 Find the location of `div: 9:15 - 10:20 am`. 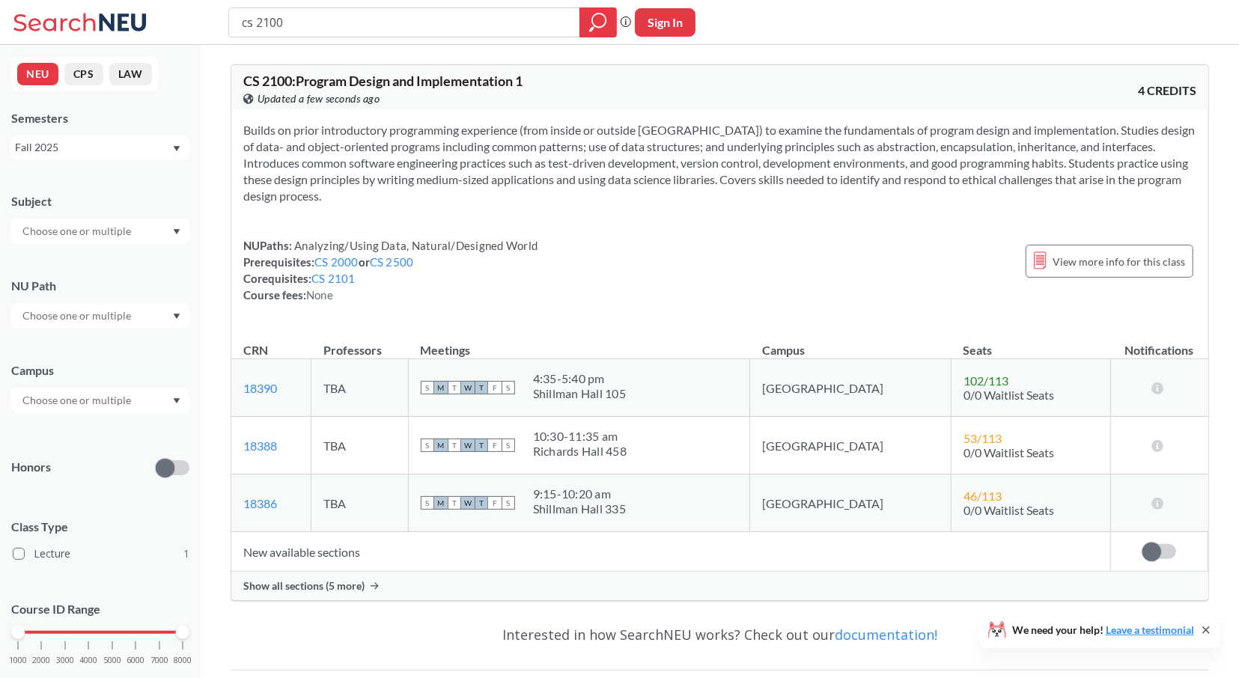

div: 9:15 - 10:20 am is located at coordinates (580, 494).